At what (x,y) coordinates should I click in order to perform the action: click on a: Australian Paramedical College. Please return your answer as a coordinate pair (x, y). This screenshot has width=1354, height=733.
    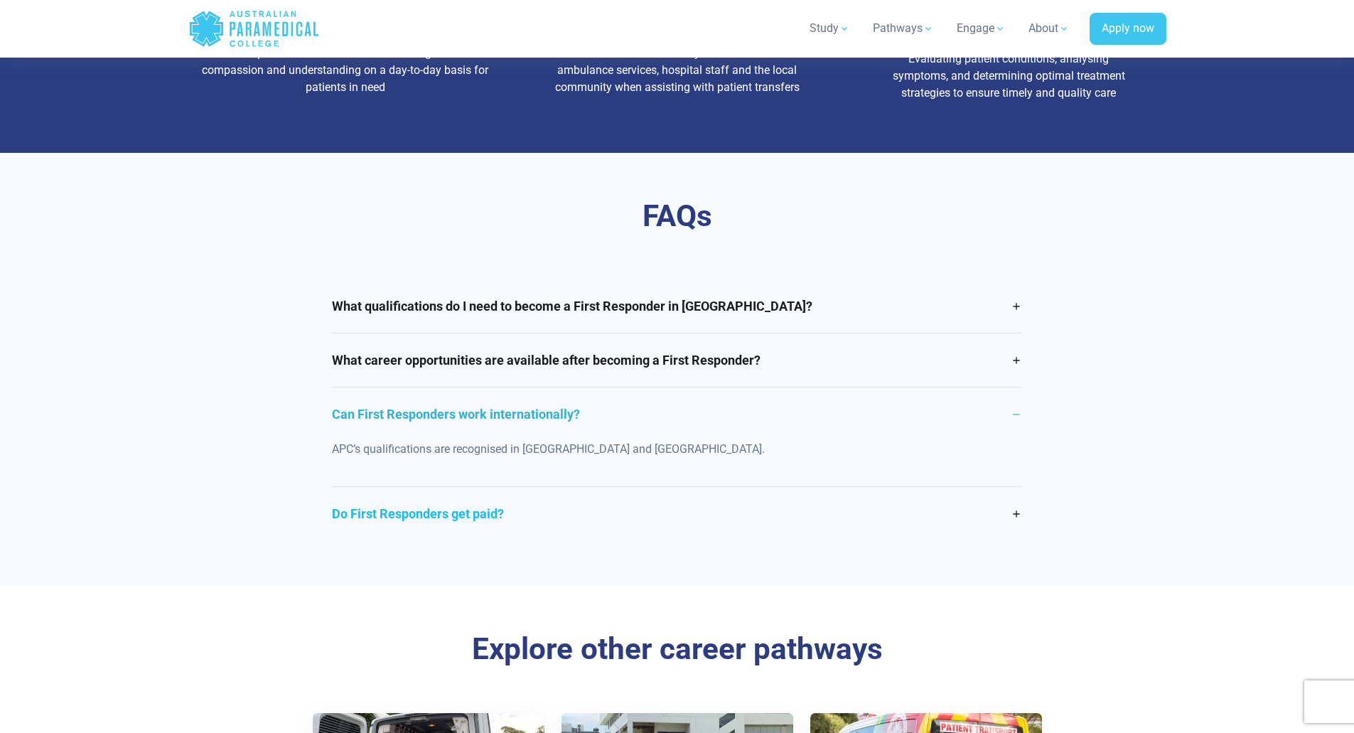
    Looking at the image, I should click on (254, 28).